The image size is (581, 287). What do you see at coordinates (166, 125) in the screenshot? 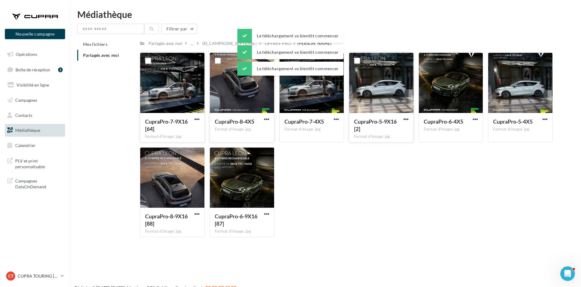
I see `span: CupraPro-7-9X16[64]` at bounding box center [166, 125].